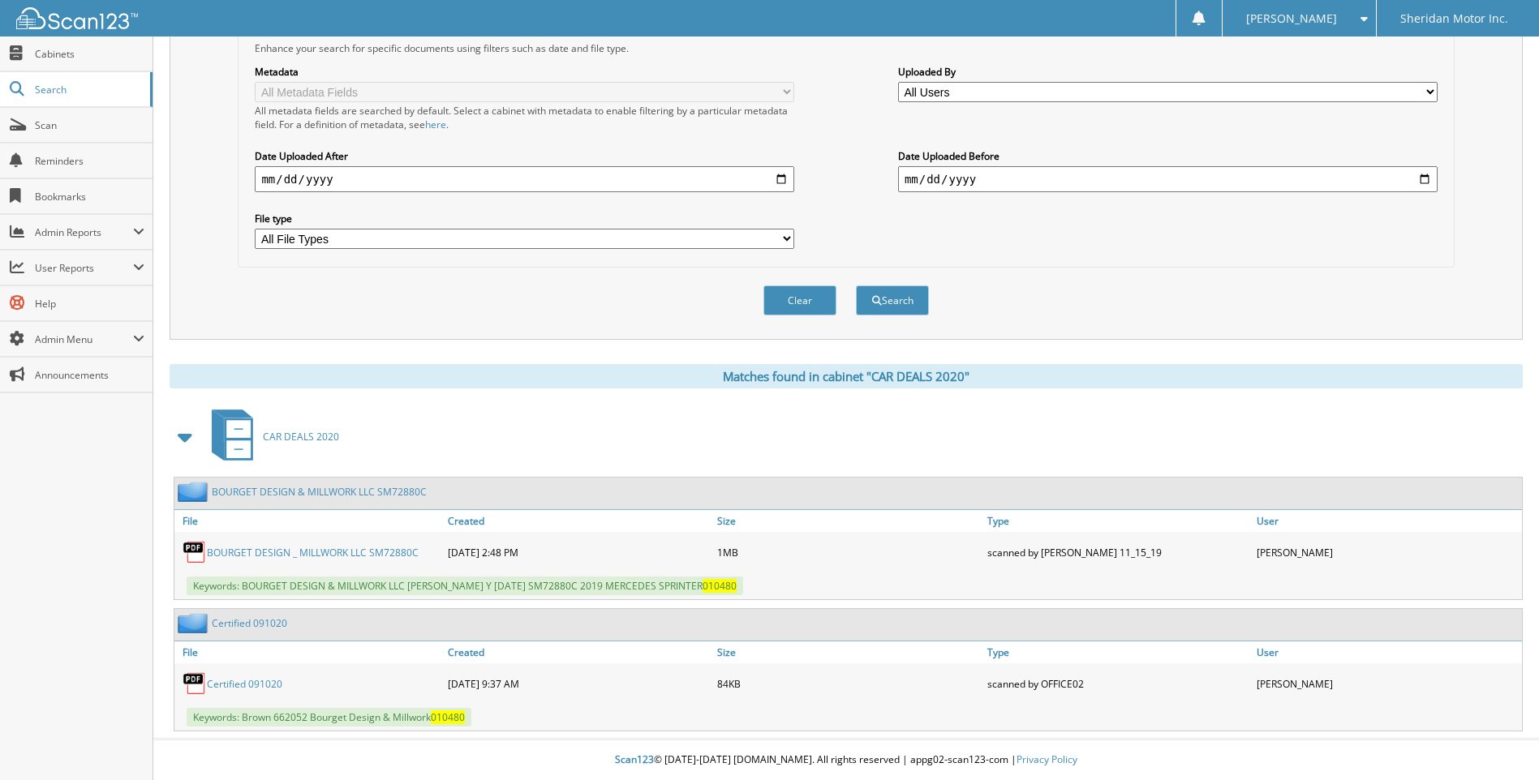 The image size is (1539, 780). Describe the element at coordinates (84, 232) in the screenshot. I see `span: Admin Reports` at that location.